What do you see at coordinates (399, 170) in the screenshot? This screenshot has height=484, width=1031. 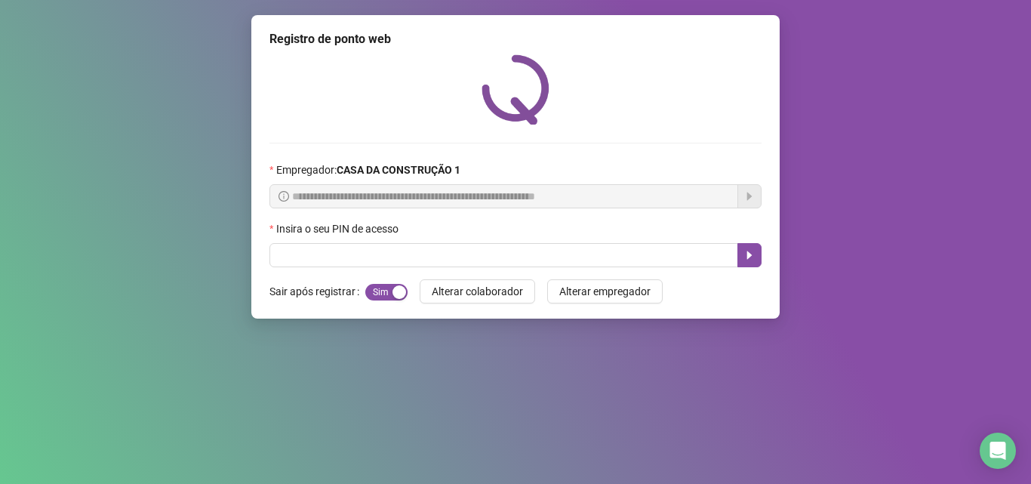 I see `strong: CASA DA CONSTRUÇÃO 1` at bounding box center [399, 170].